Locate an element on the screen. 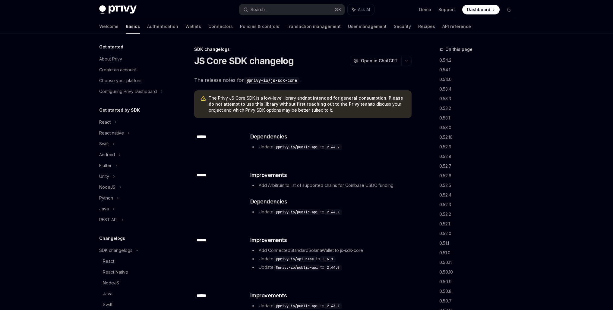 Image resolution: width=613 pixels, height=310 pixels. span: Ask AI is located at coordinates (364, 10).